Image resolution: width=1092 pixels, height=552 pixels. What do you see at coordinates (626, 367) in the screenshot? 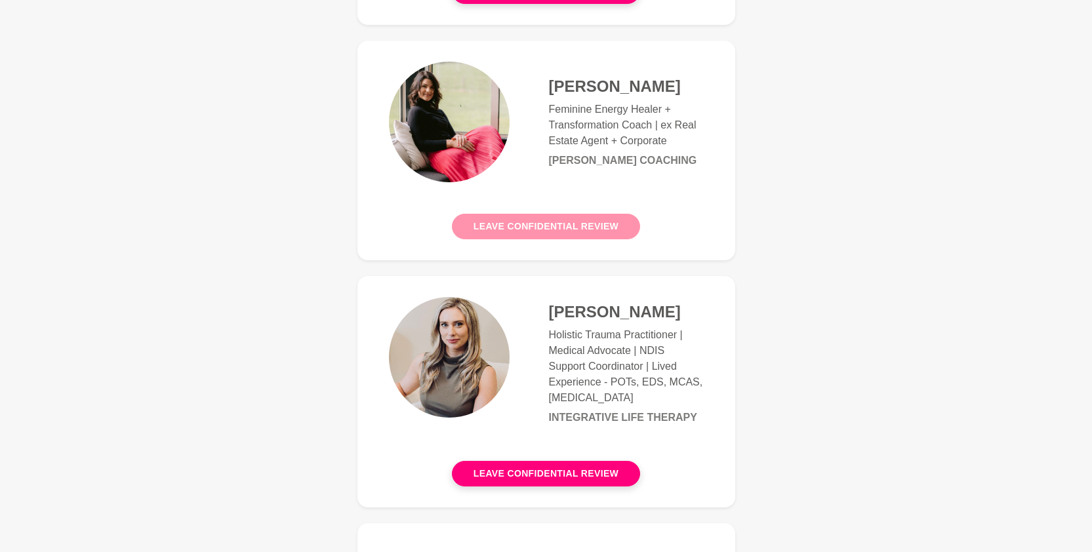
I see `p: Holistic Trauma Practitioner | Medical Advocate | NDIS Support Coordinator | Lived Experience - P...` at bounding box center [626, 367].